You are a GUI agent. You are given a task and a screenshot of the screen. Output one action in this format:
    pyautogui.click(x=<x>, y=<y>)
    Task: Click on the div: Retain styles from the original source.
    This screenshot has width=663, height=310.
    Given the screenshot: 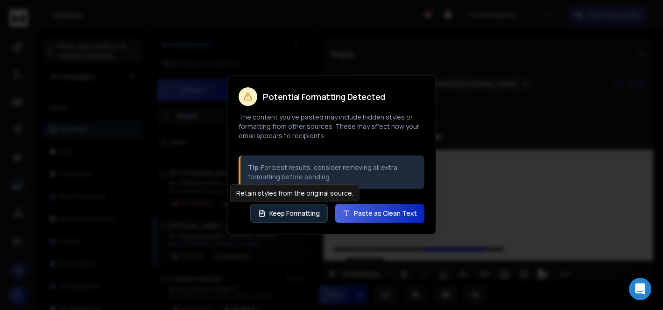 What is the action you would take?
    pyautogui.click(x=295, y=193)
    